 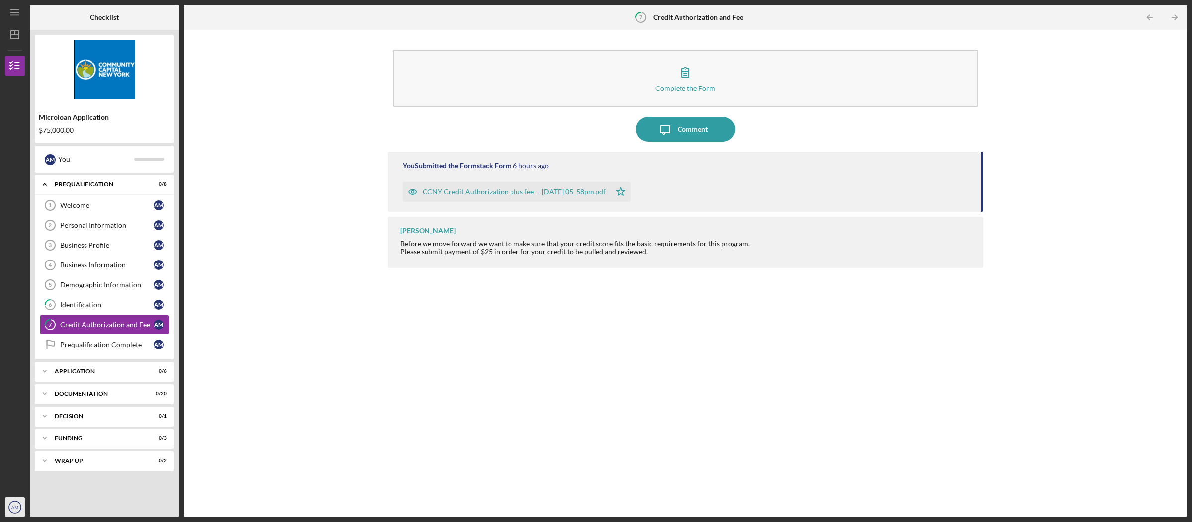 I want to click on a: Prequalification CompleteAM, so click(x=104, y=344).